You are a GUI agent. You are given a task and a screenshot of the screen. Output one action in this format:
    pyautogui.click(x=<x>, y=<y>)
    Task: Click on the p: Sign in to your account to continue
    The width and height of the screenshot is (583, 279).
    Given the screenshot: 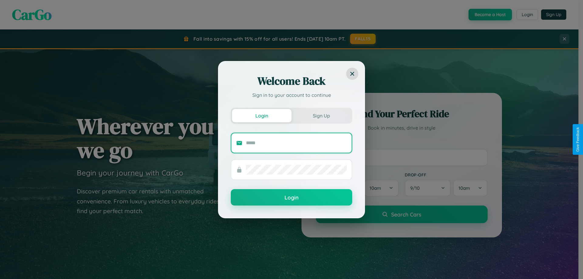 What is the action you would take?
    pyautogui.click(x=291, y=95)
    